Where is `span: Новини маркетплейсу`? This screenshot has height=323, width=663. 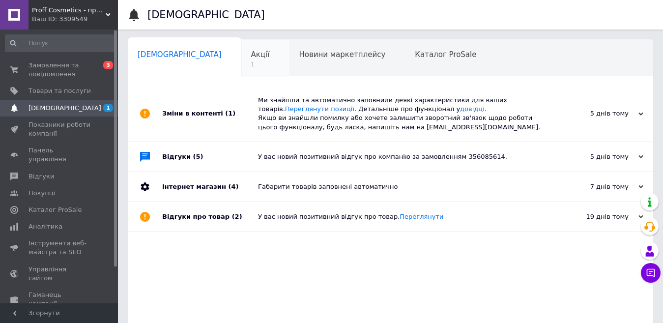 span: Новини маркетплейсу is located at coordinates (342, 55).